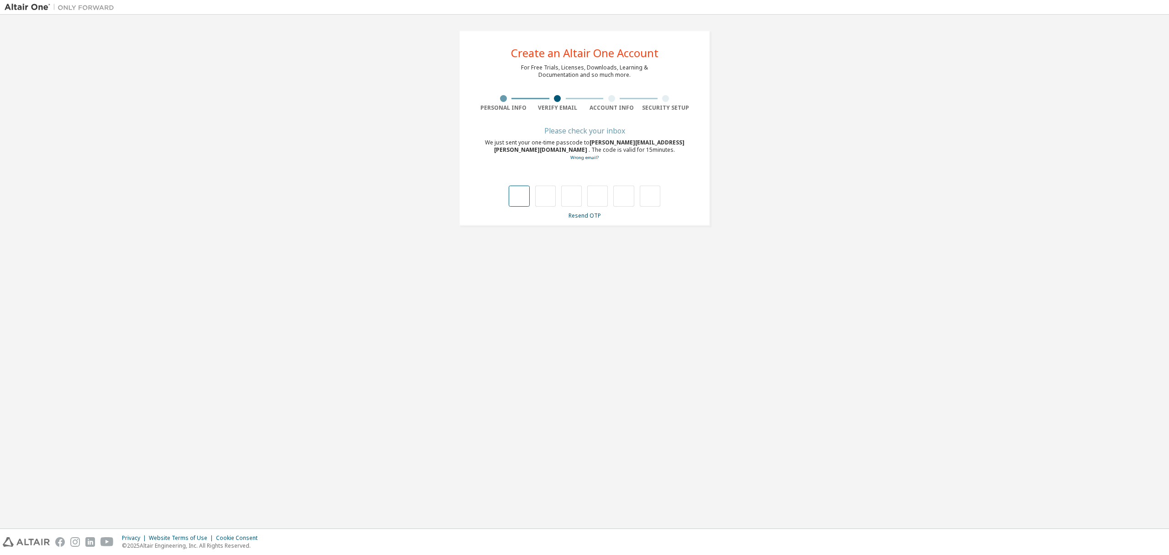 The width and height of the screenshot is (1169, 555). Describe the element at coordinates (239, 538) in the screenshot. I see `div: Cookie Consent` at that location.